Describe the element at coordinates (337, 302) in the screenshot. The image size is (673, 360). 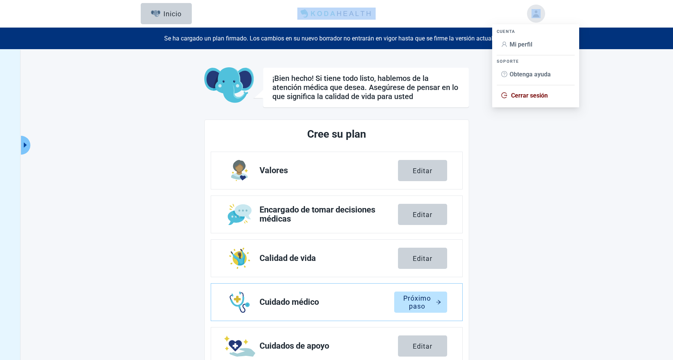
I see `a: Editar Cuidado médico section` at that location.